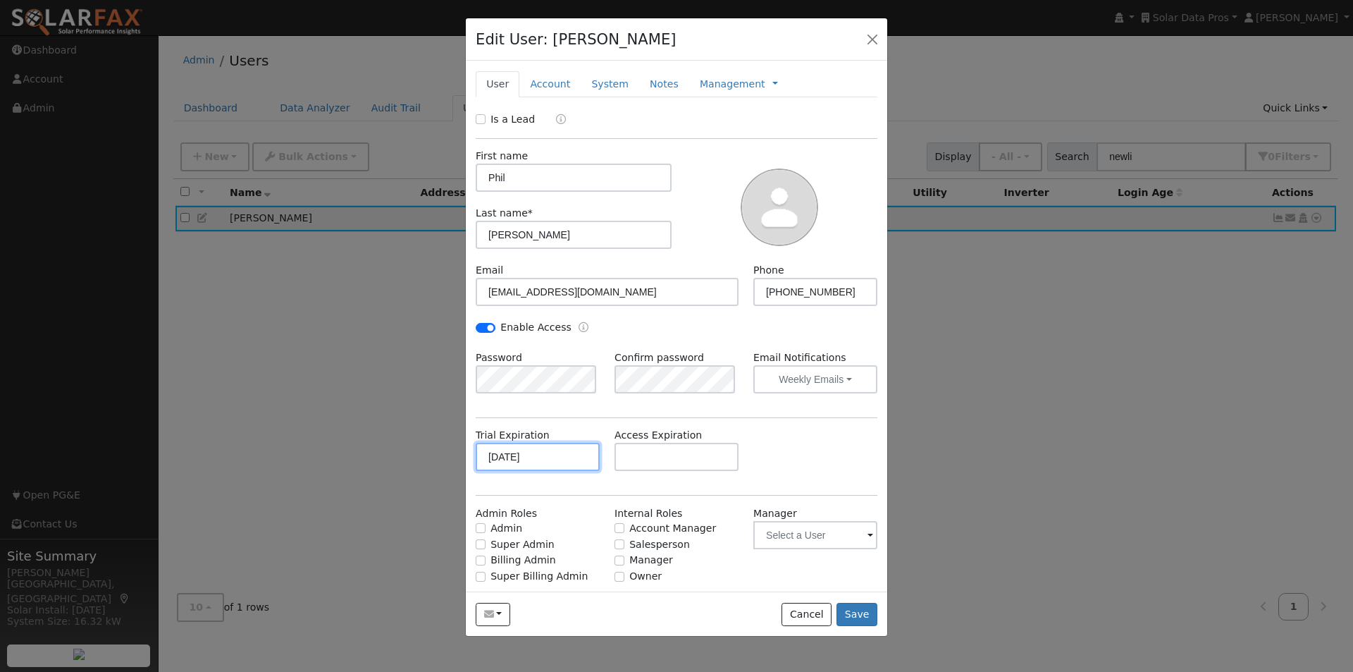 The image size is (1353, 672). Describe the element at coordinates (672, 528) in the screenshot. I see `label: Account Manager` at that location.